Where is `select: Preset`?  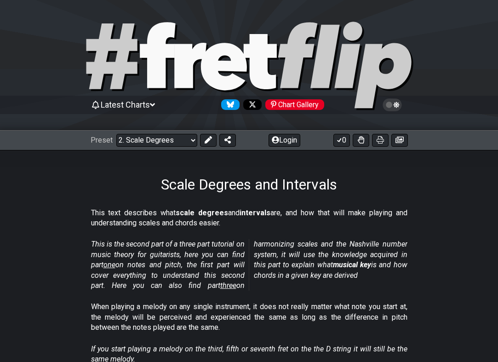
select: Preset is located at coordinates (157, 140).